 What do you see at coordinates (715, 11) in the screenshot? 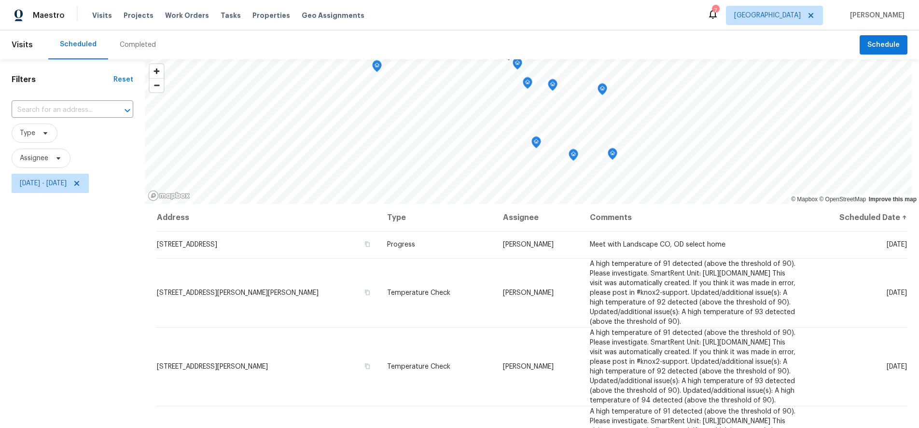
I see `div: 7` at bounding box center [715, 11].